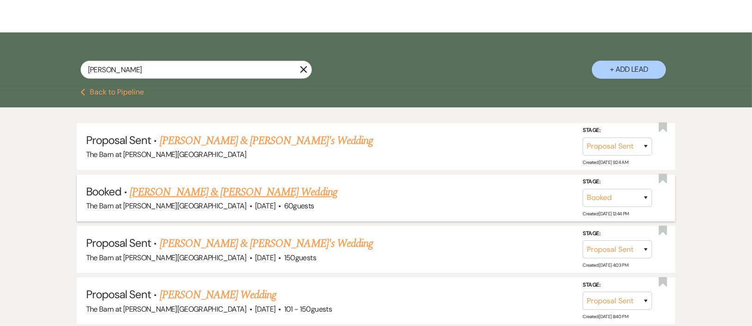 The image size is (752, 326). What do you see at coordinates (112, 92) in the screenshot?
I see `button: Back to Pipeline` at bounding box center [112, 92].